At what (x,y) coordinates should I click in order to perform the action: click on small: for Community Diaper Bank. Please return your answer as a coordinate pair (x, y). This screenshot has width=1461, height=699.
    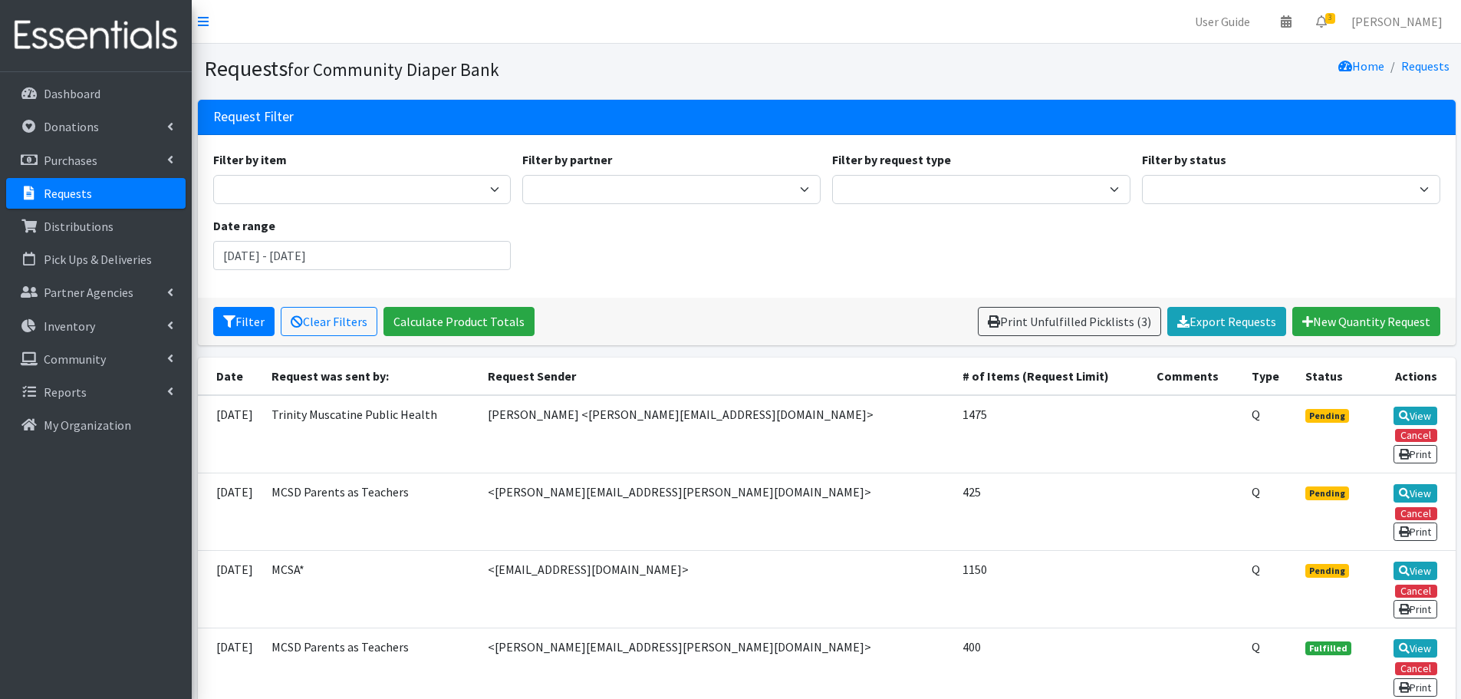
    Looking at the image, I should click on (393, 69).